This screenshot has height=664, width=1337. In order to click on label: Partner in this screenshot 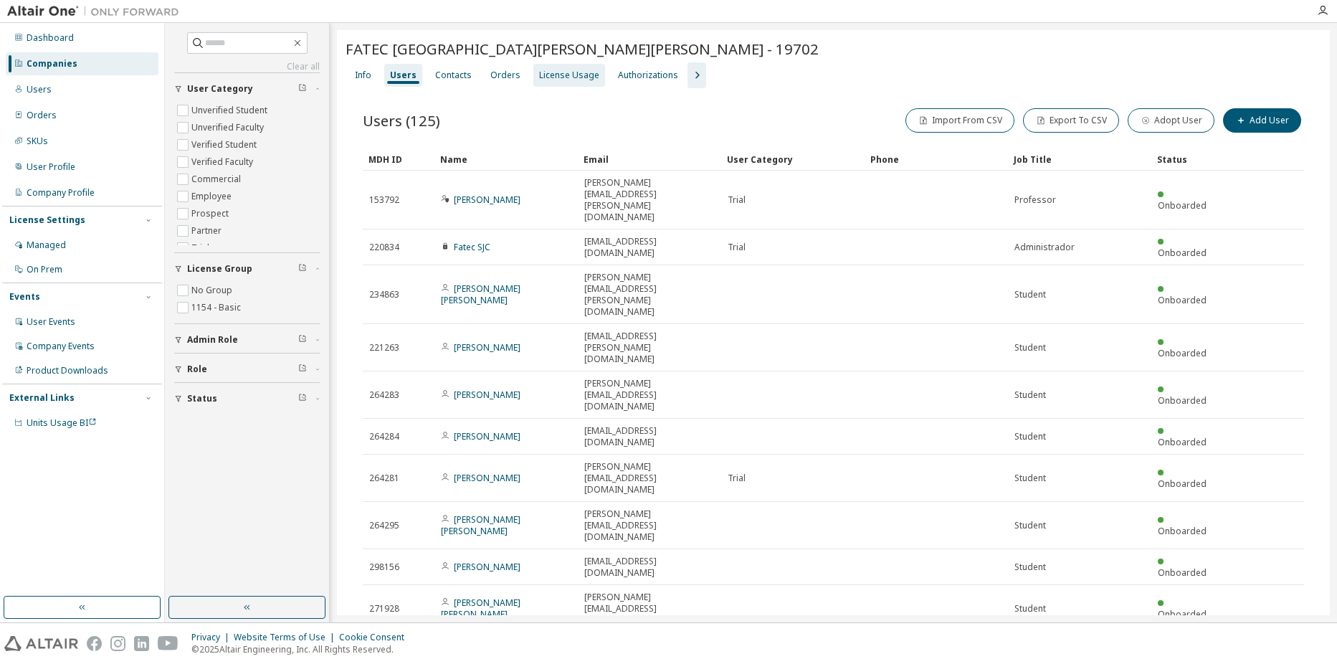, I will do `click(208, 231)`.